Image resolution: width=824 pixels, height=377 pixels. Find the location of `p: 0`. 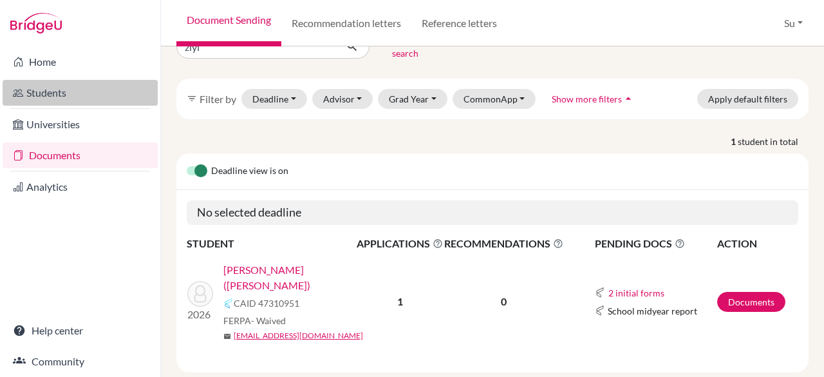

p: 0 is located at coordinates (503, 301).